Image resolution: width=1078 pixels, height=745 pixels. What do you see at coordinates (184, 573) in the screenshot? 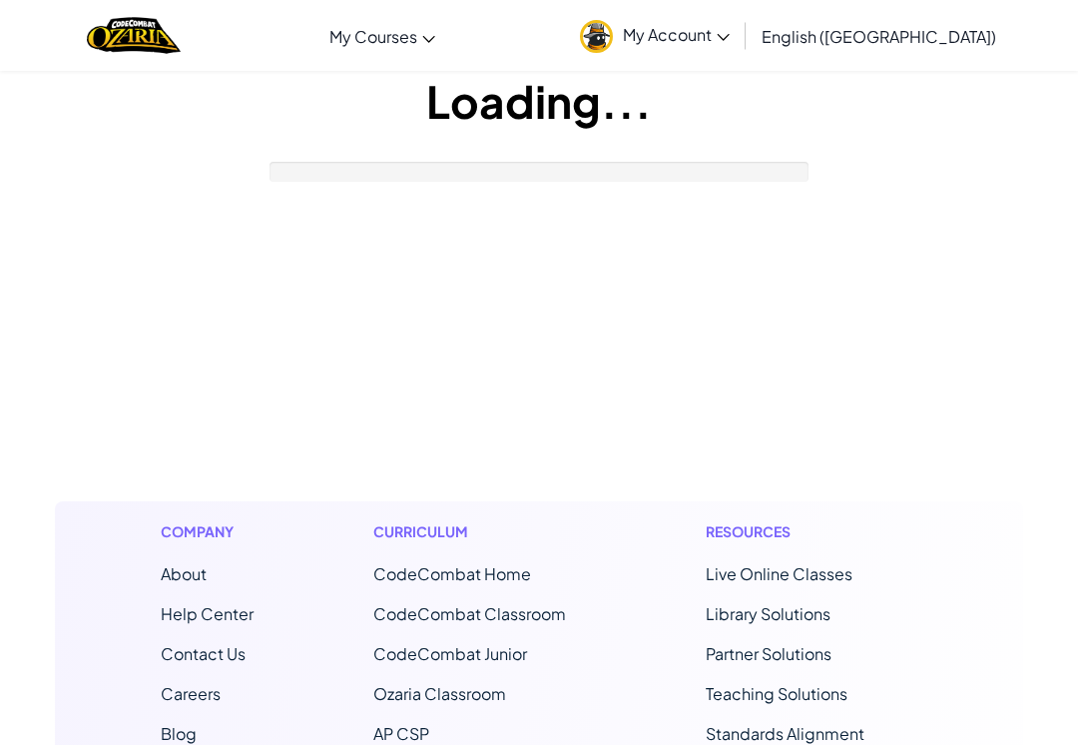
I see `a: About` at bounding box center [184, 573].